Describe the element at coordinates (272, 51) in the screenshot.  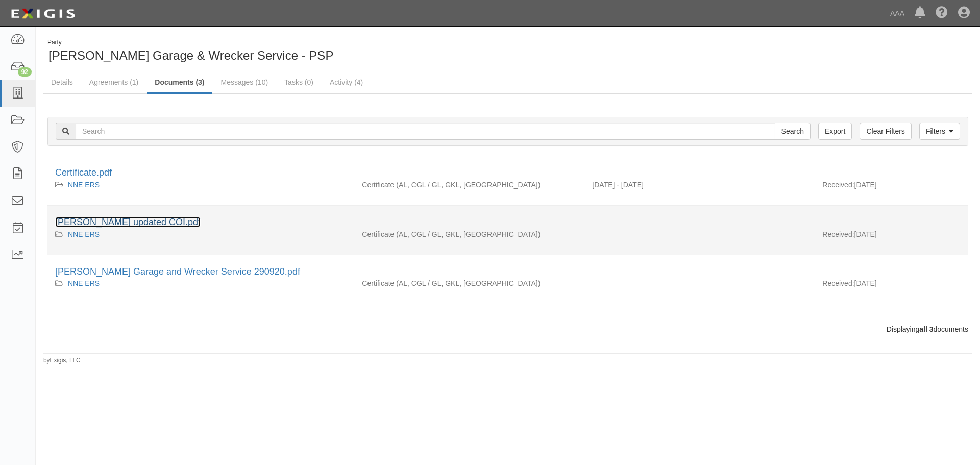
I see `div: Kim's Garage & Wrecker Service - PSP` at that location.